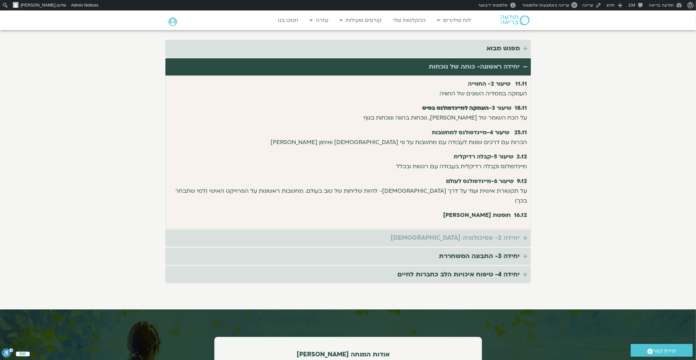 The width and height of the screenshot is (696, 360). What do you see at coordinates (348, 162) in the screenshot?
I see `p: מיינדפולנס וקבלה רדיקלית בעבודה עם רגשות ובכלל` at bounding box center [348, 162].